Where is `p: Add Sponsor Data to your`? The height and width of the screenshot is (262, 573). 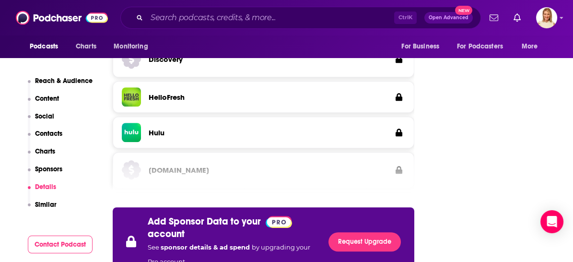 p: Add Sponsor Data to your is located at coordinates (204, 221).